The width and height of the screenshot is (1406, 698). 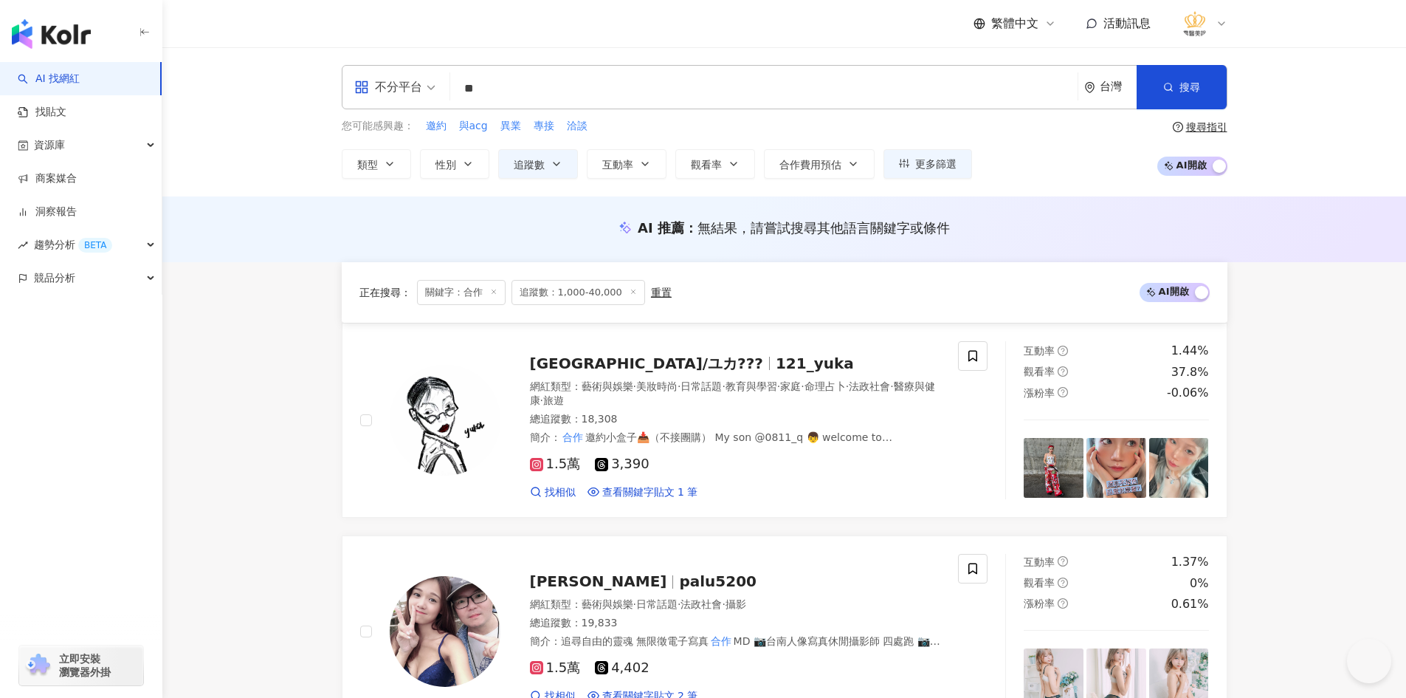 I want to click on span: 類型, so click(x=368, y=165).